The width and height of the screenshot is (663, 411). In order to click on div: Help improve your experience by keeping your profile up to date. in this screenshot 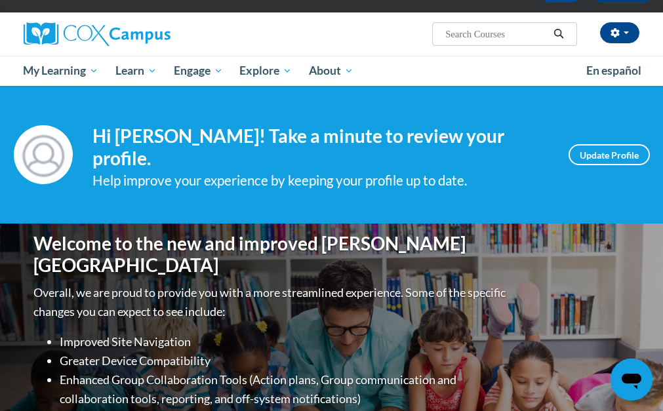, I will do `click(321, 180)`.